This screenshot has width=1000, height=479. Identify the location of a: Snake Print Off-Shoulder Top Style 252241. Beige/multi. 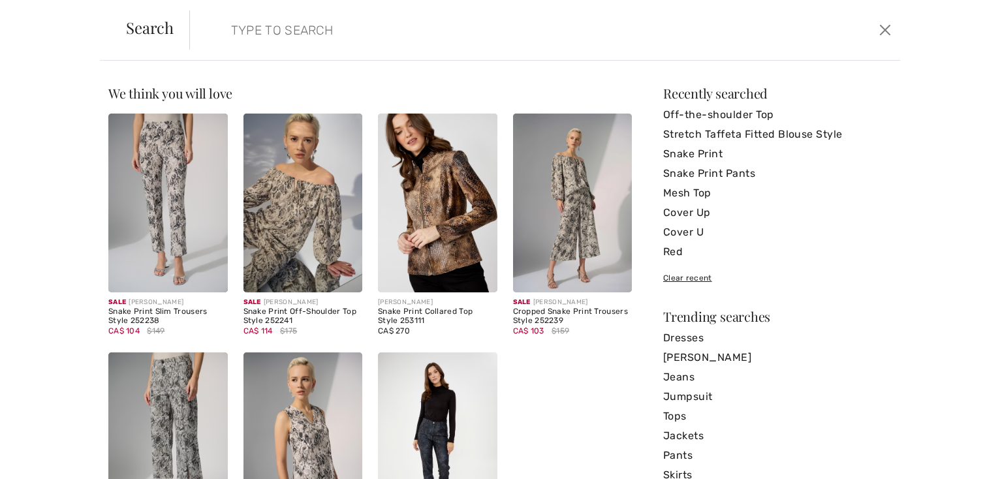
(303, 203).